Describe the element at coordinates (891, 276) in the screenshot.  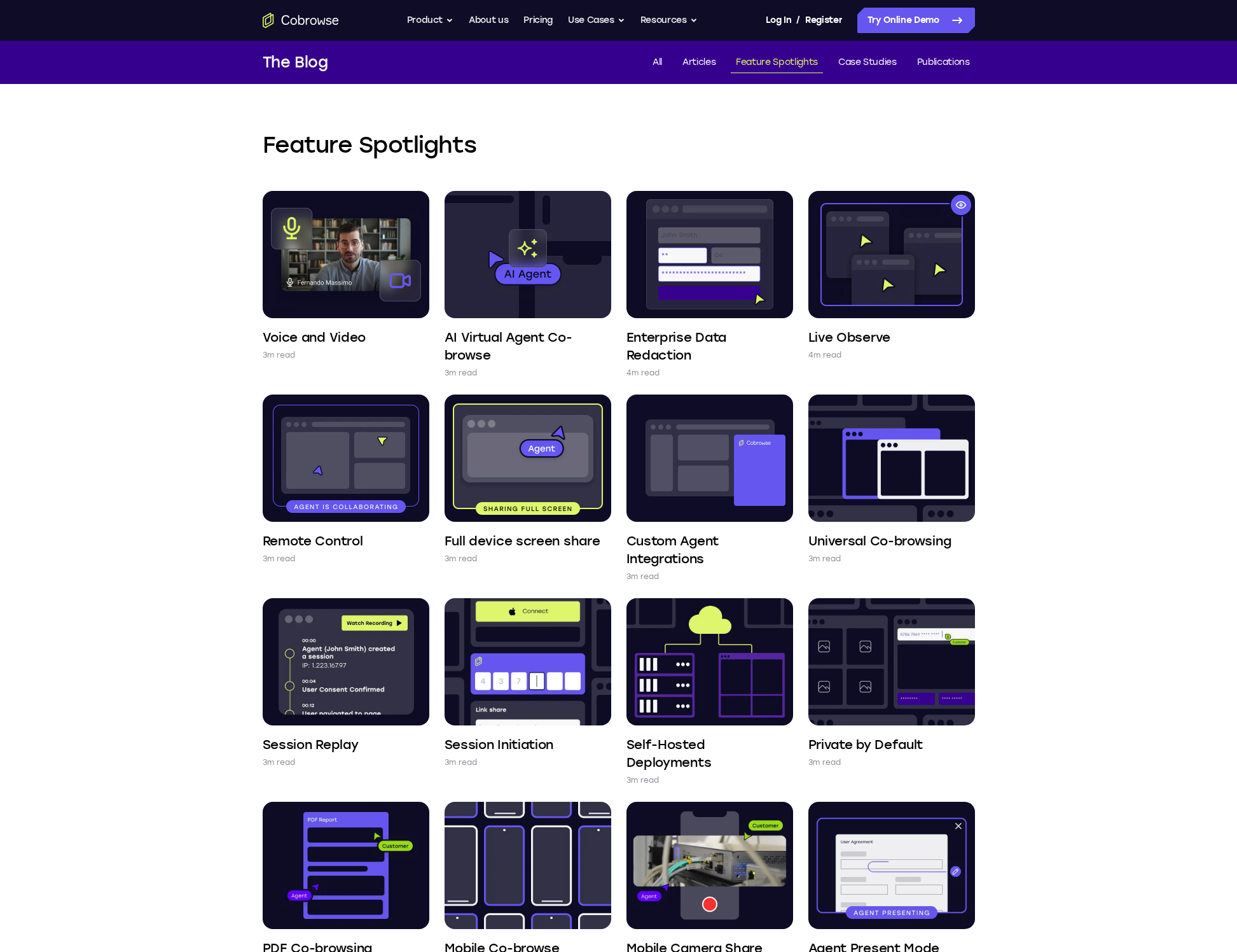
I see `a: Live Observe 4m read` at that location.